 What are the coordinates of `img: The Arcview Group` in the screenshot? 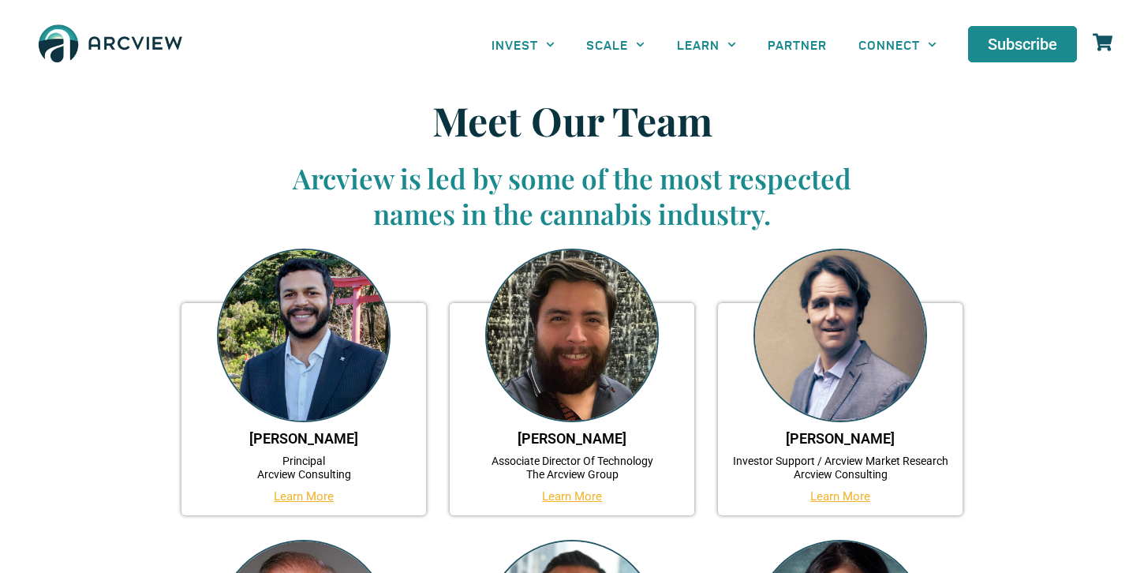 It's located at (110, 44).